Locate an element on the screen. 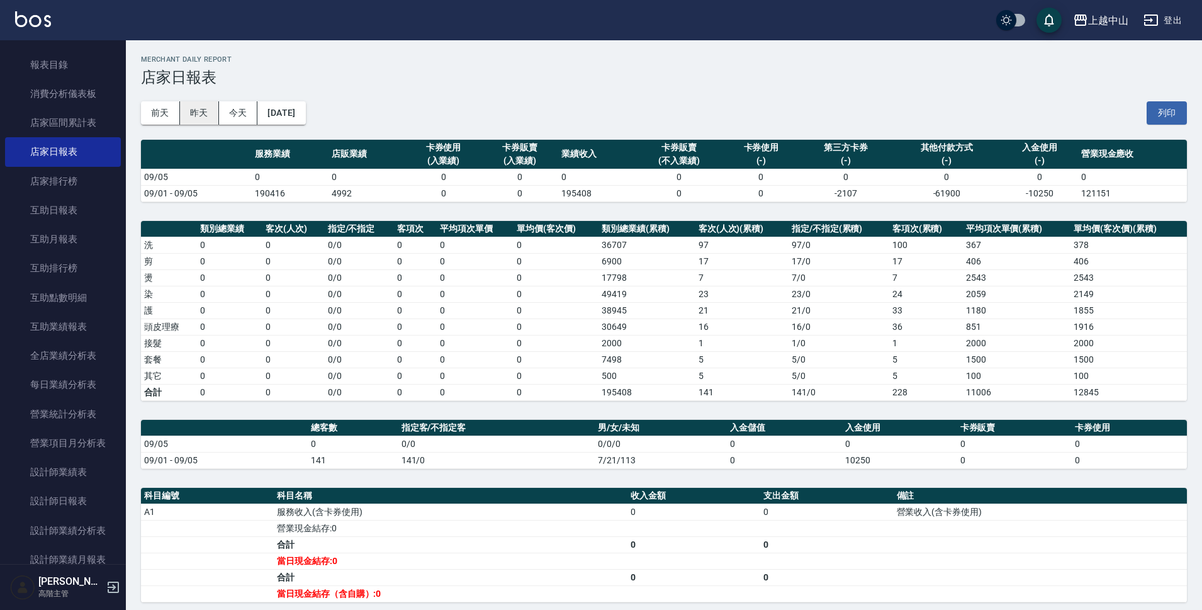  td: 2000 is located at coordinates (1017, 343).